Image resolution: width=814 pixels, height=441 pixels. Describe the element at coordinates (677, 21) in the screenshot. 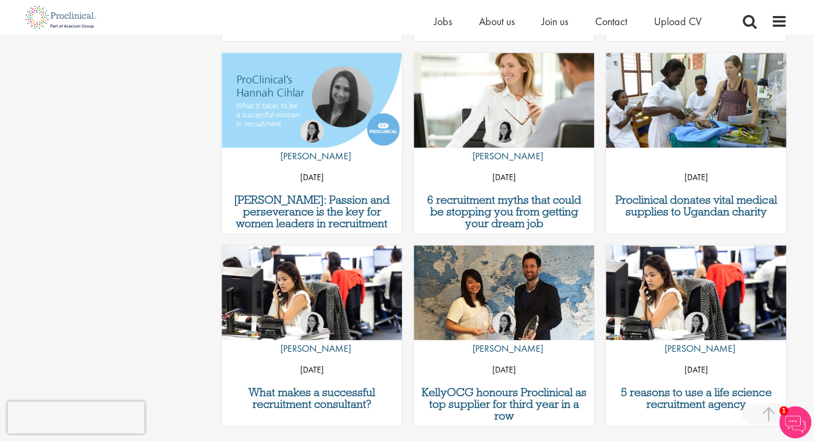

I see `a: Upload CV` at that location.